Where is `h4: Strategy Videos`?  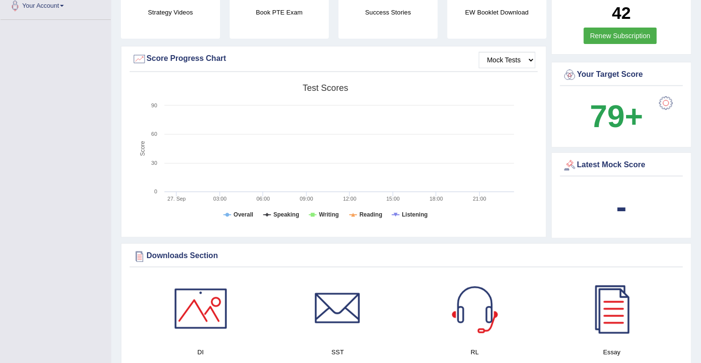
h4: Strategy Videos is located at coordinates (170, 12).